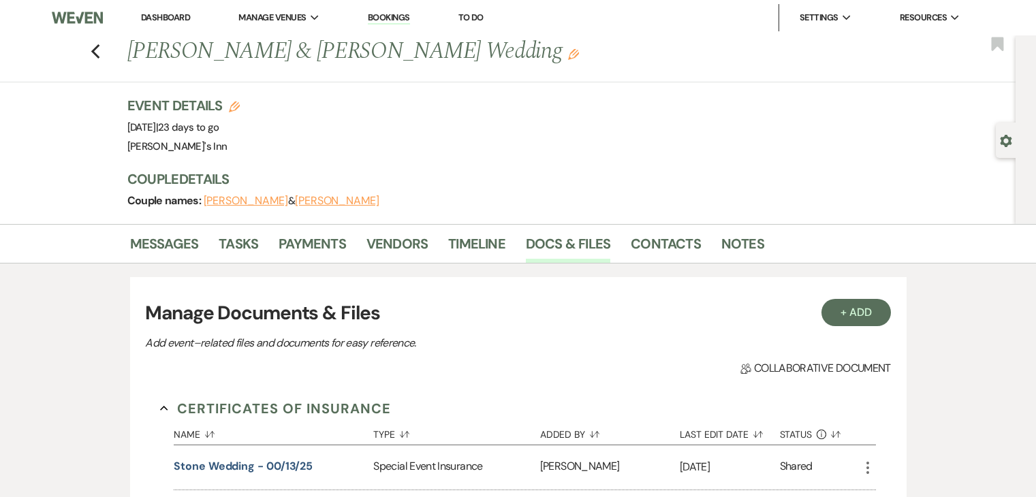 The image size is (1036, 497). I want to click on a: Messages, so click(164, 248).